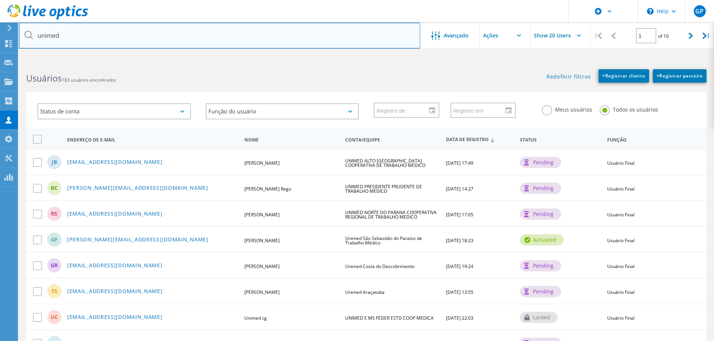  Describe the element at coordinates (54, 214) in the screenshot. I see `span: RS` at that location.